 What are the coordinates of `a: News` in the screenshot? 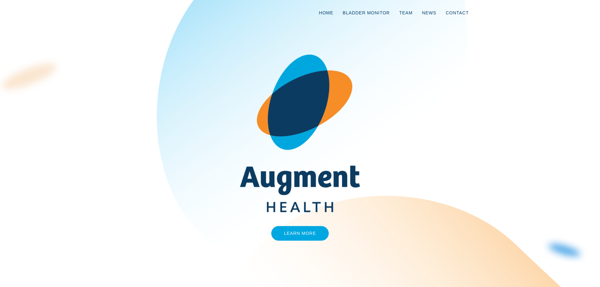 It's located at (429, 13).